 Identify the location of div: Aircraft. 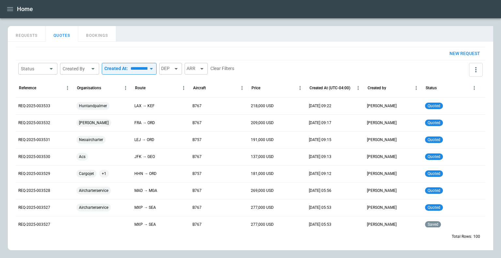
(199, 88).